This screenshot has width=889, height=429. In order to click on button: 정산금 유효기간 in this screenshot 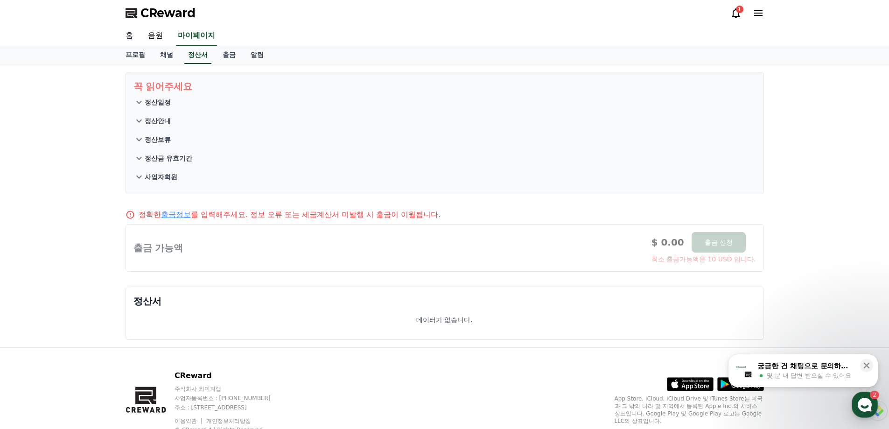, I will do `click(445, 158)`.